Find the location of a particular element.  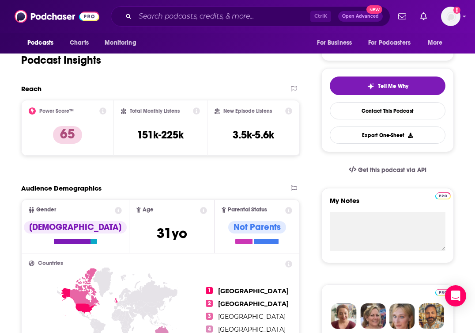

span: Monitoring is located at coordinates (120, 43).